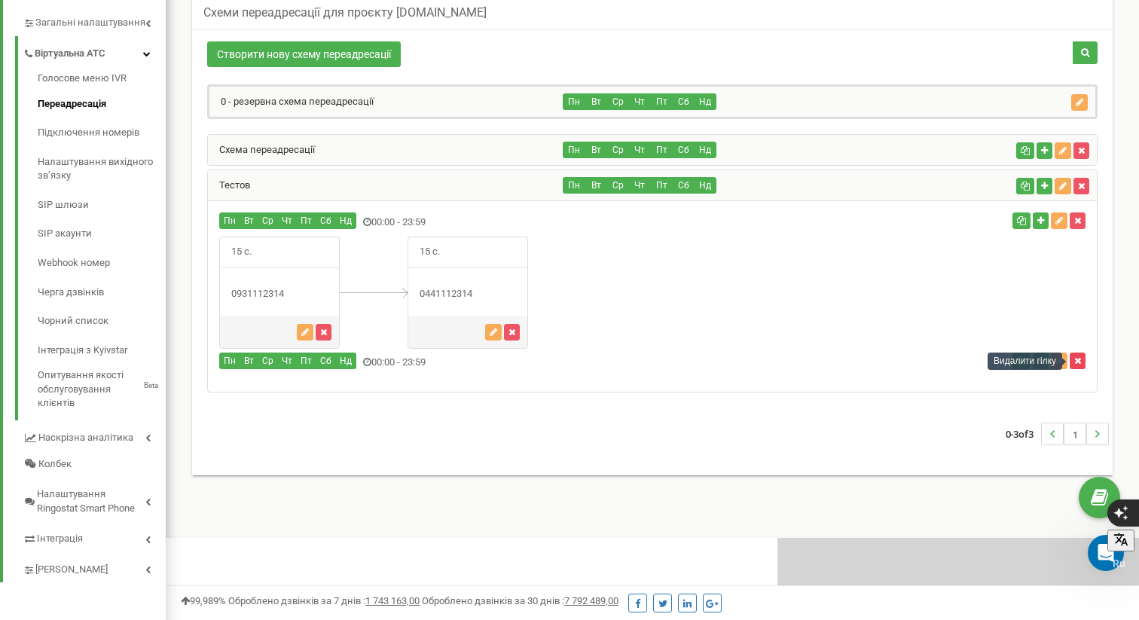  Describe the element at coordinates (102, 234) in the screenshot. I see `a: SIP акаунти` at that location.